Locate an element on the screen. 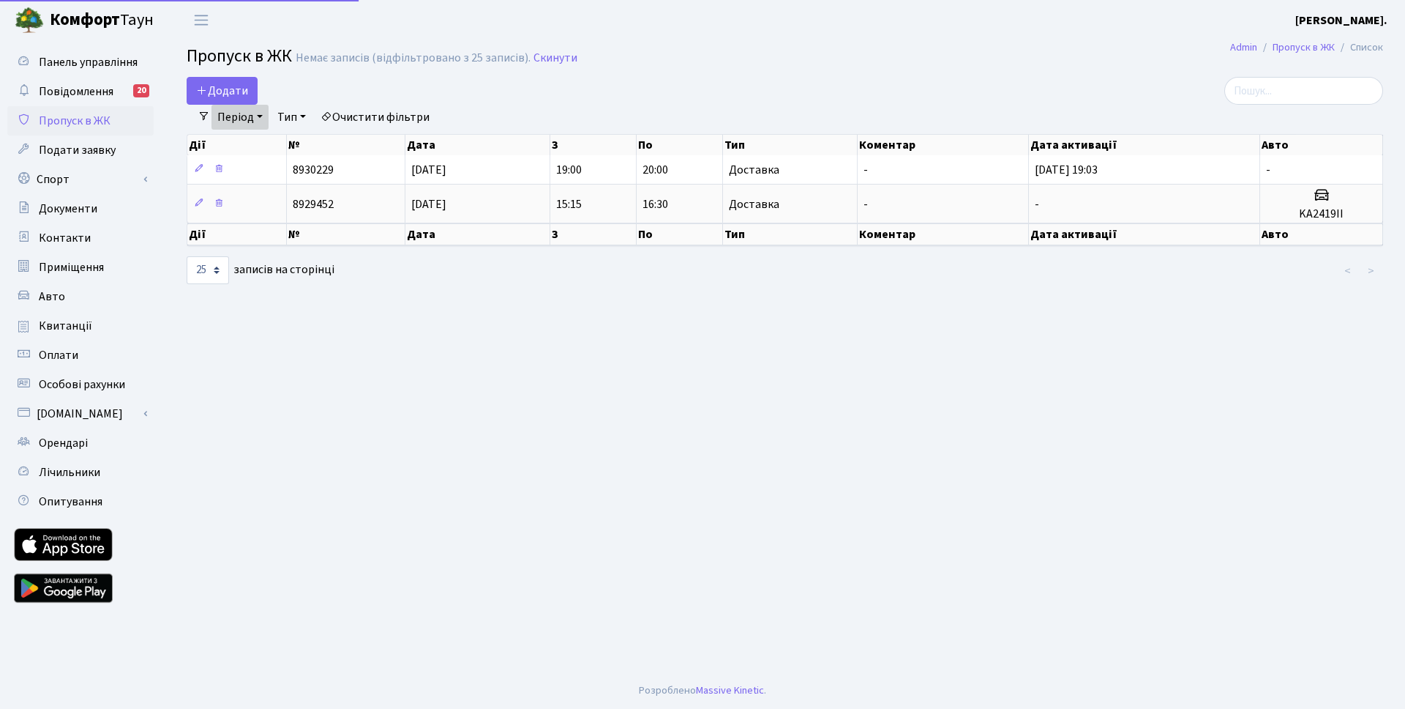  span: Опитування is located at coordinates (70, 501).